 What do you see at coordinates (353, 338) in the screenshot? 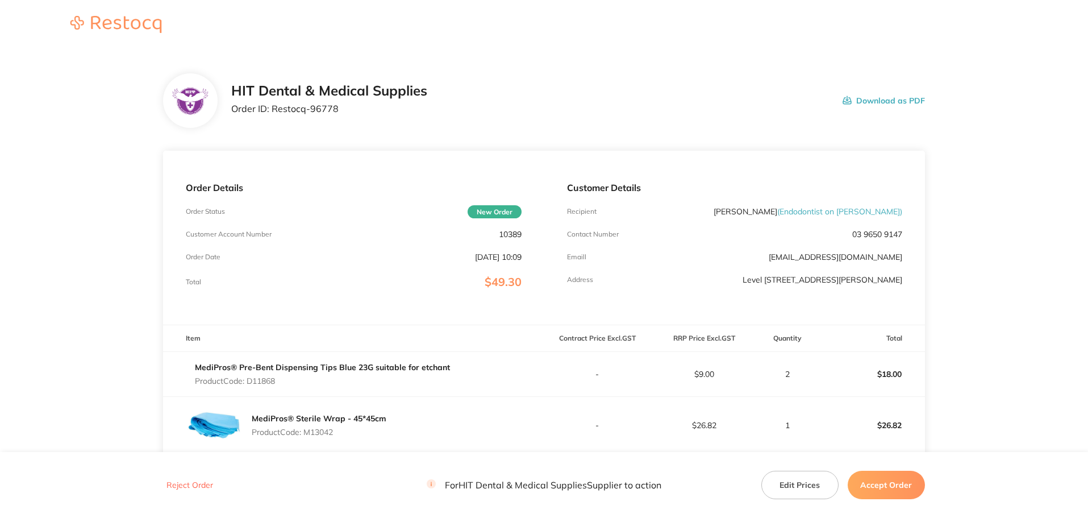
I see `th: Item` at bounding box center [353, 338].